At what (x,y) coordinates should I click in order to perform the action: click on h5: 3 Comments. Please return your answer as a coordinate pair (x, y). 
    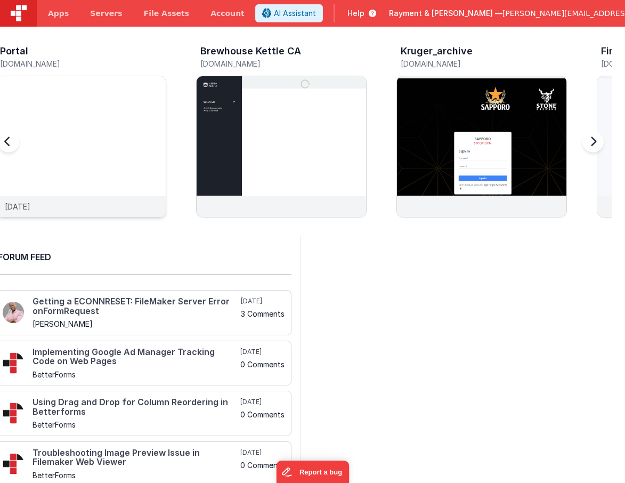
    Looking at the image, I should click on (263, 313).